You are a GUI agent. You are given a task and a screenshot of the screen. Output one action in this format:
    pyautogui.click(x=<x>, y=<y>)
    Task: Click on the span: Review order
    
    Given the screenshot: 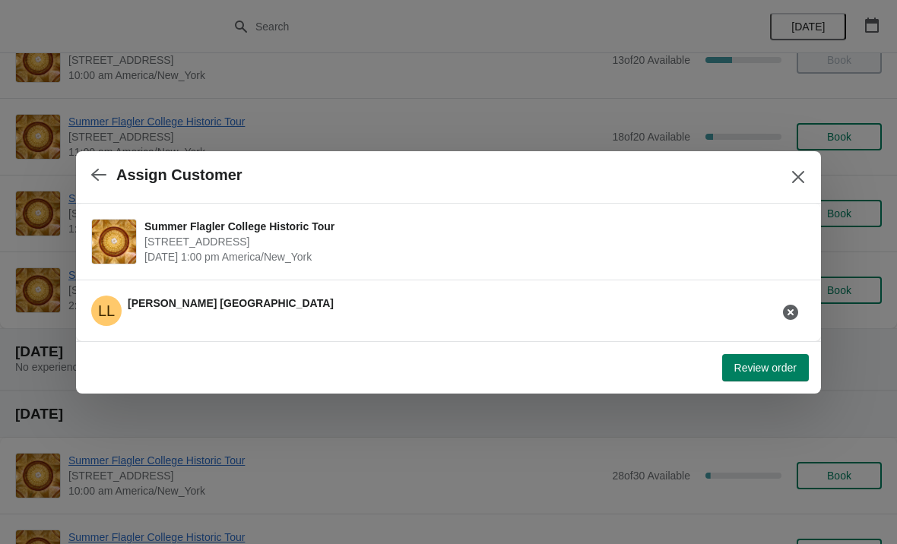 What is the action you would take?
    pyautogui.click(x=765, y=368)
    